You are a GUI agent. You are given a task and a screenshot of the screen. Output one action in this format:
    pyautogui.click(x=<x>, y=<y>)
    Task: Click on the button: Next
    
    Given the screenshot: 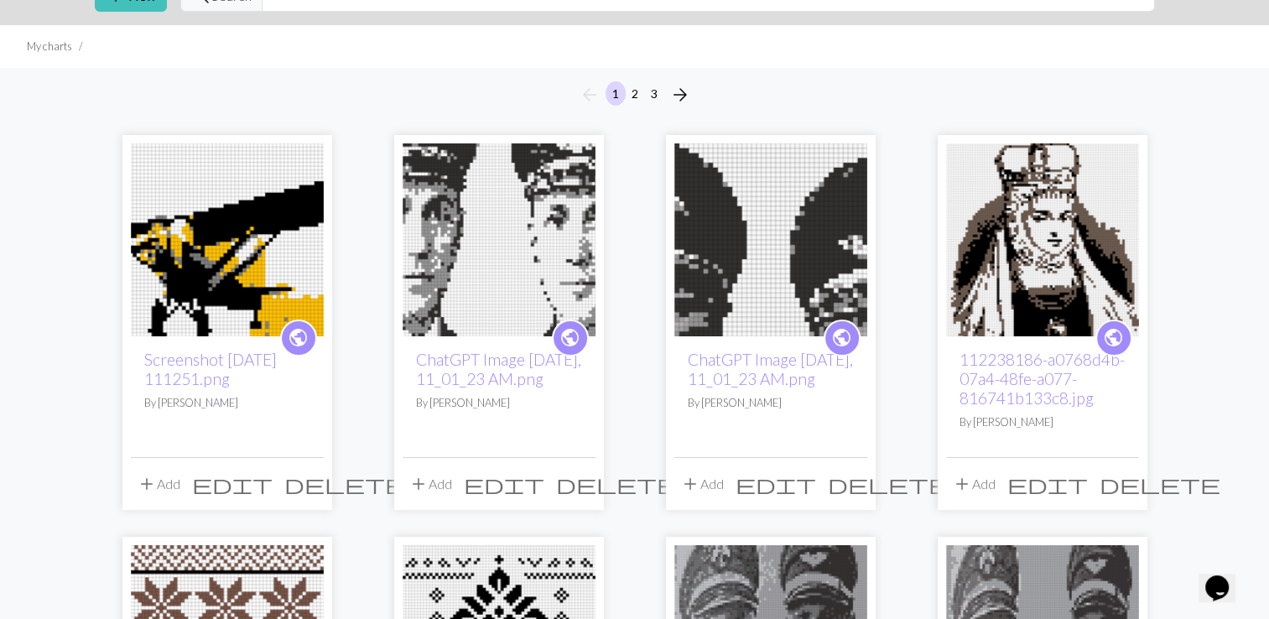 What is the action you would take?
    pyautogui.click(x=680, y=95)
    